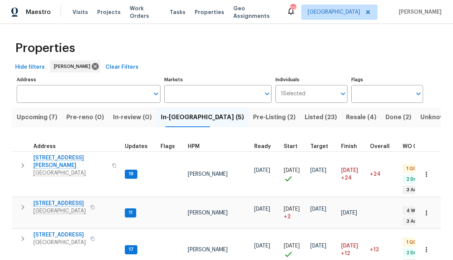 The image size is (453, 260). What do you see at coordinates (177, 12) in the screenshot?
I see `span: Tasks` at bounding box center [177, 12].